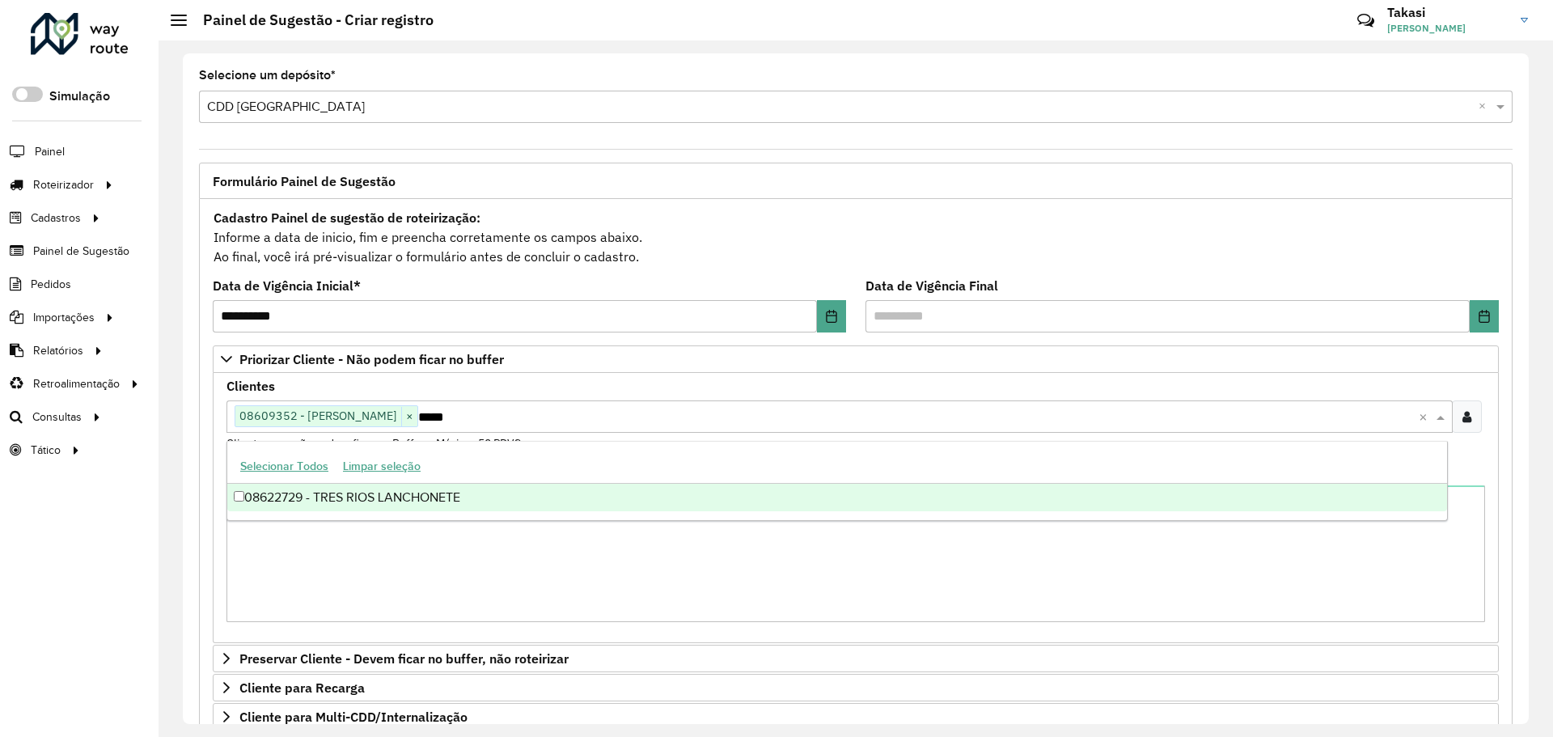 This screenshot has height=737, width=1553. I want to click on label: Simulação, so click(79, 96).